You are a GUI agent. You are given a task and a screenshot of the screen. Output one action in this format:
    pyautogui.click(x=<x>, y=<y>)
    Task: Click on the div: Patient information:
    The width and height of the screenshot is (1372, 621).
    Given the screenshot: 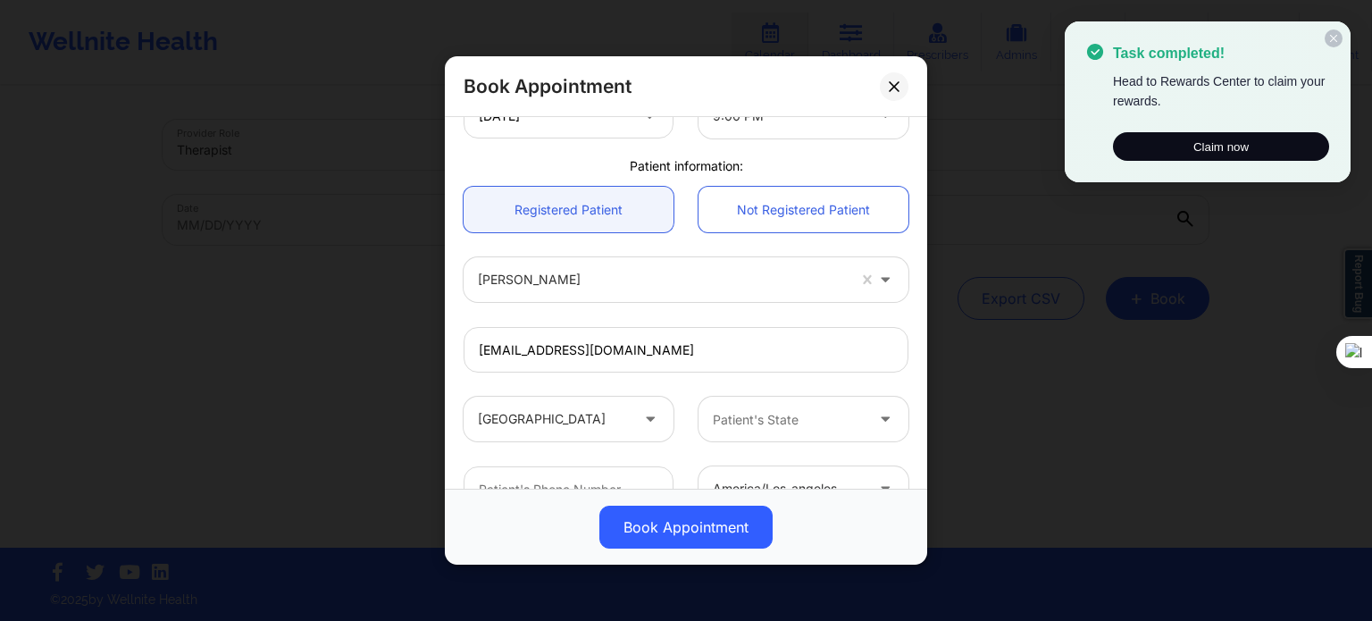 What is the action you would take?
    pyautogui.click(x=686, y=166)
    